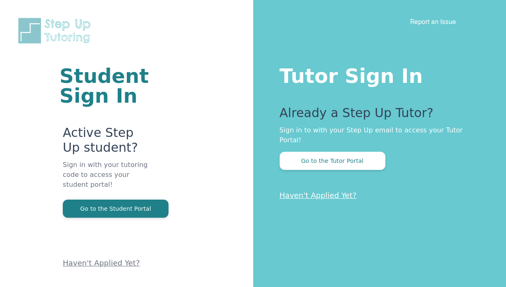 The width and height of the screenshot is (506, 287). Describe the element at coordinates (332, 161) in the screenshot. I see `button: Go to the Tutor Portal` at that location.